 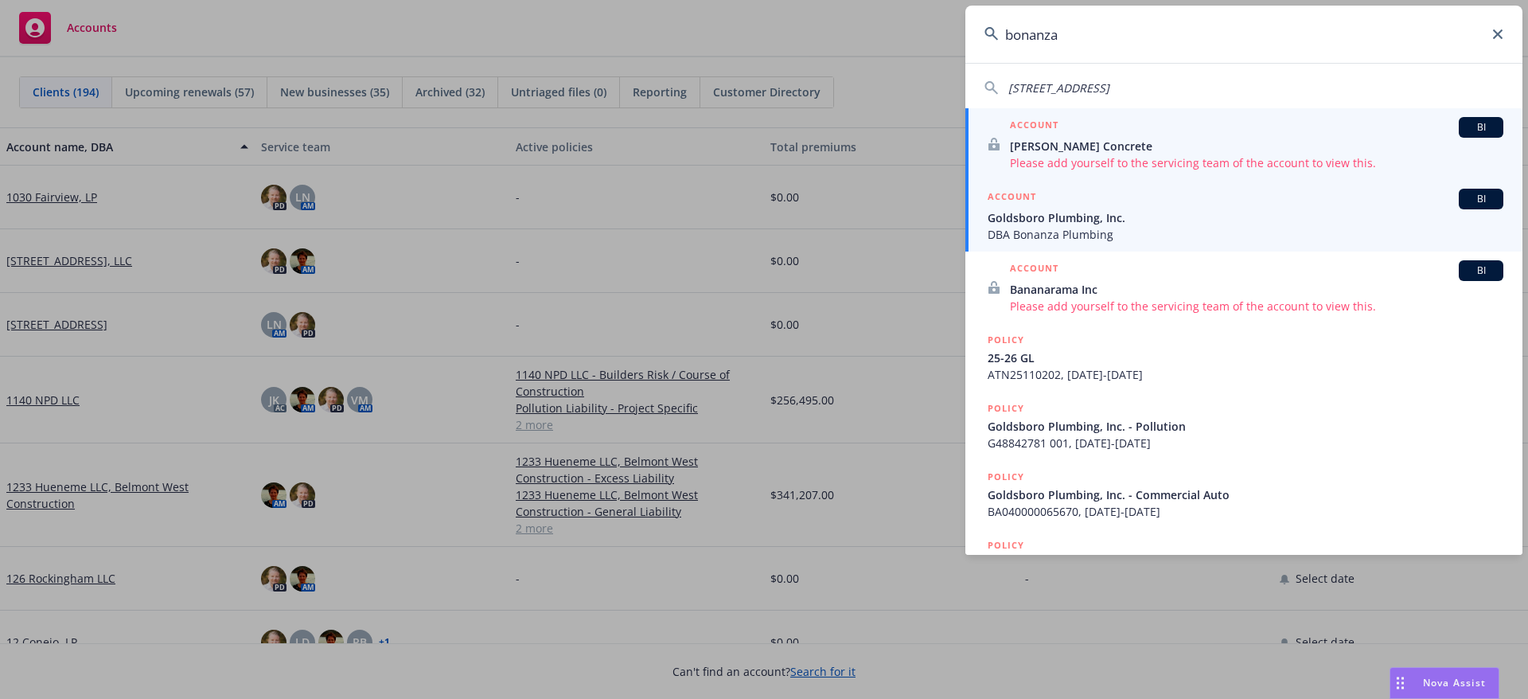 What do you see at coordinates (1245, 357) in the screenshot?
I see `span: 25-26 GL` at bounding box center [1245, 357].